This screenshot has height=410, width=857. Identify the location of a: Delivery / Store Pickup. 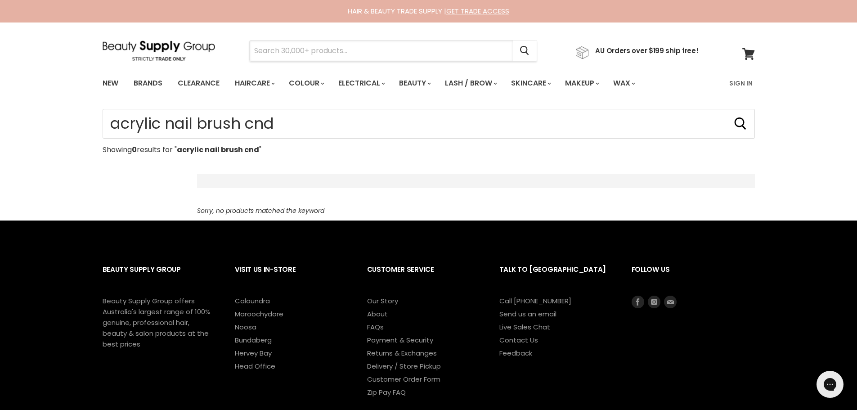
(404, 366).